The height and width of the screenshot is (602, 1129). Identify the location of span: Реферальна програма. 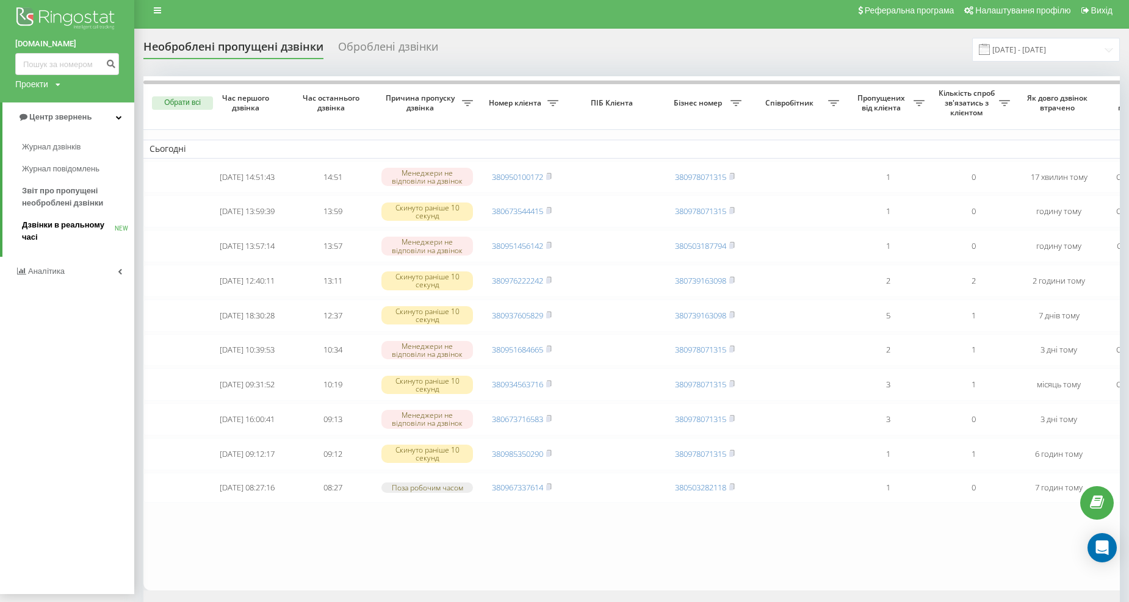
(909, 10).